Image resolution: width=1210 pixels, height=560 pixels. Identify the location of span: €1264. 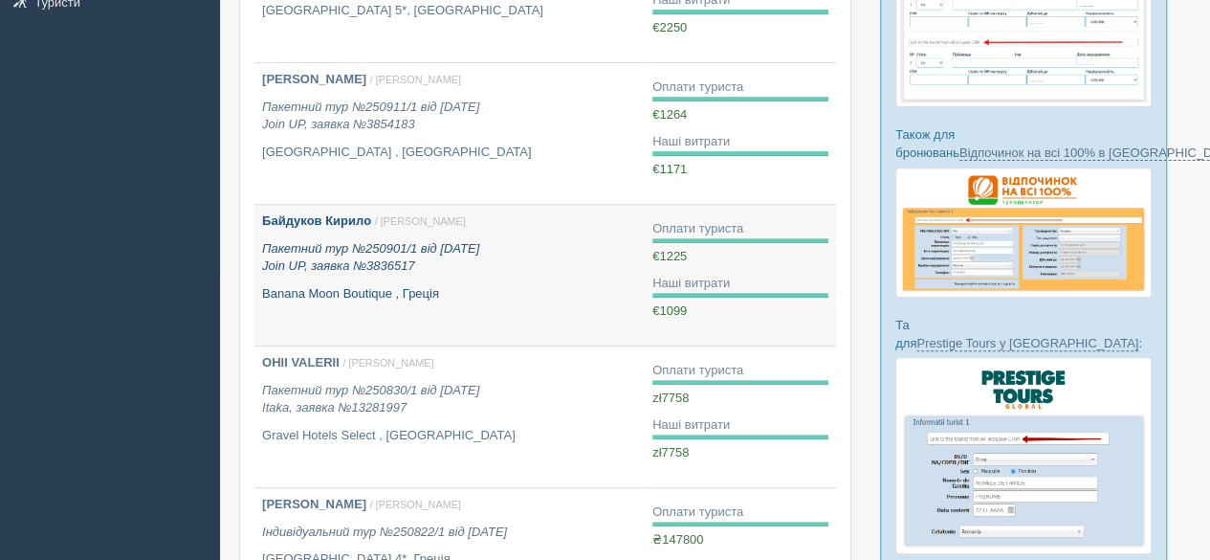
(670, 114).